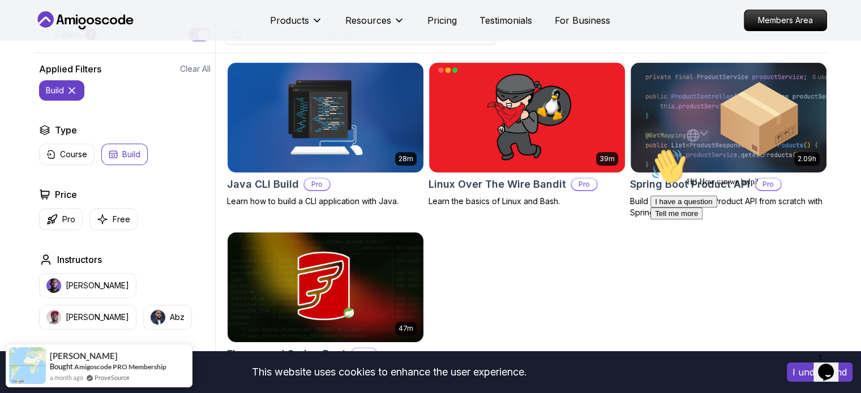  I want to click on img: :wave:, so click(23, 23).